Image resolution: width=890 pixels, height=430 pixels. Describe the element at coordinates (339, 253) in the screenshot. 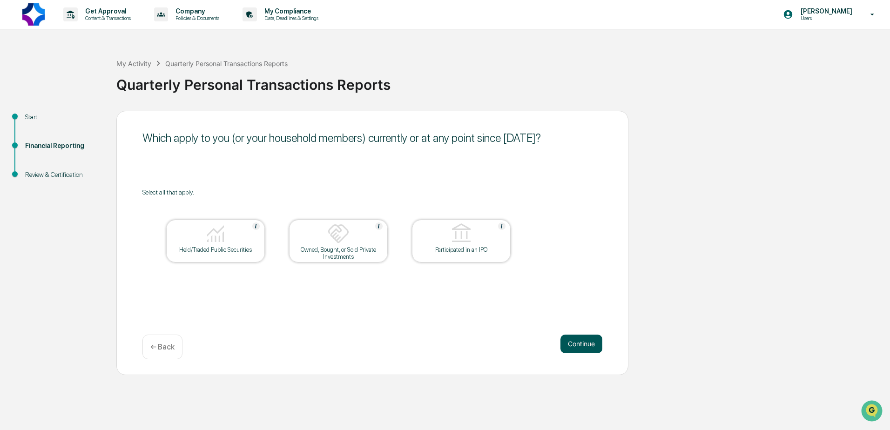

I see `div: Owned, Bought, or Sold Private Investments` at that location.